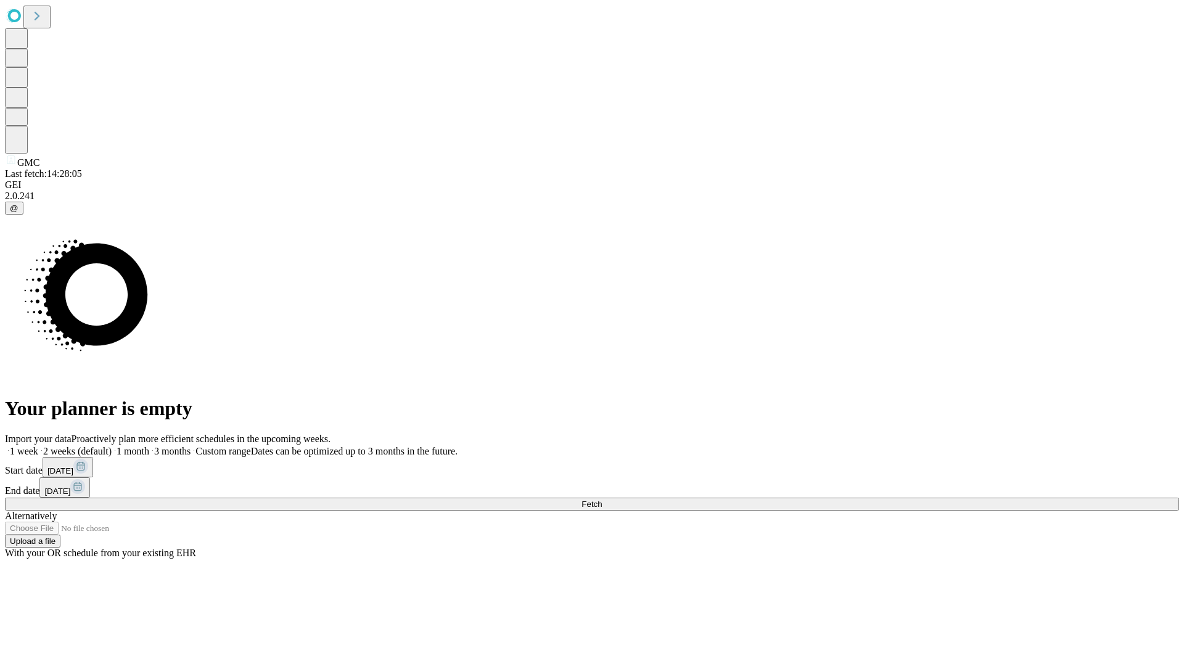 This screenshot has width=1184, height=666. What do you see at coordinates (592, 467) in the screenshot?
I see `div: Start date` at bounding box center [592, 467].